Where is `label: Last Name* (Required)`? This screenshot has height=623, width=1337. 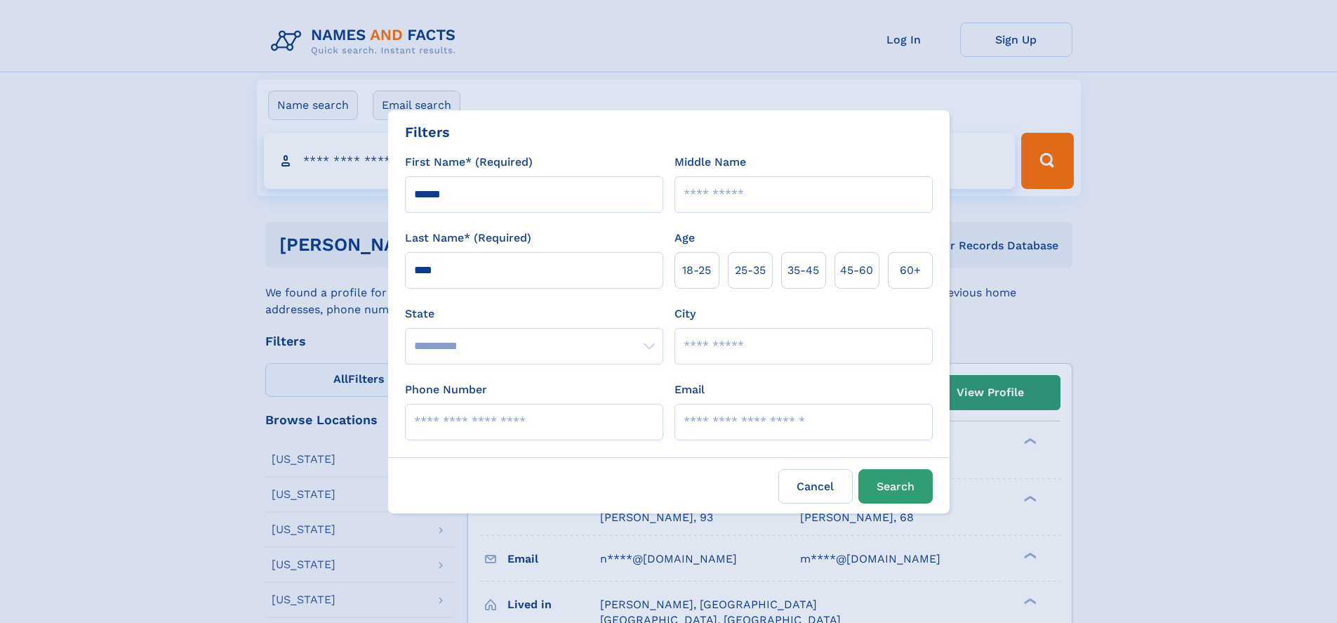
label: Last Name* (Required) is located at coordinates (468, 238).